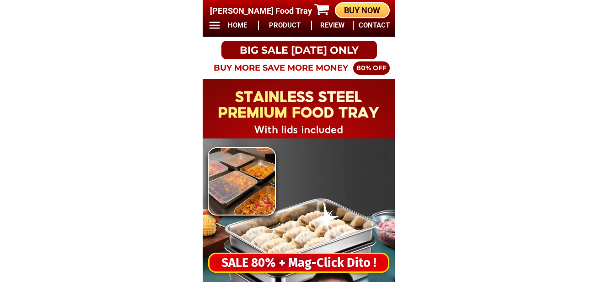 This screenshot has height=282, width=597. I want to click on div: BUY NOW, so click(363, 10).